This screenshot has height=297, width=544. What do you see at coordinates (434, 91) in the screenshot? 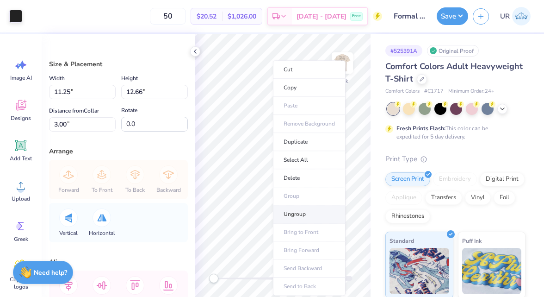
I see `span: # C1717` at bounding box center [434, 91].